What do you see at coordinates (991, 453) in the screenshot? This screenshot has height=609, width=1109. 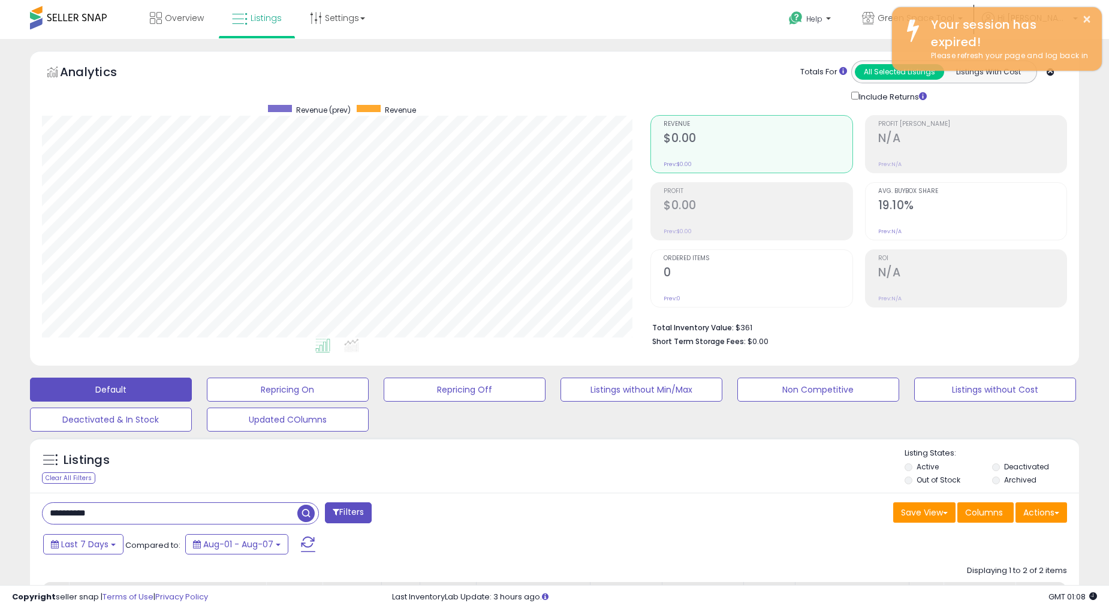 I see `p: Listing States:` at bounding box center [991, 453].